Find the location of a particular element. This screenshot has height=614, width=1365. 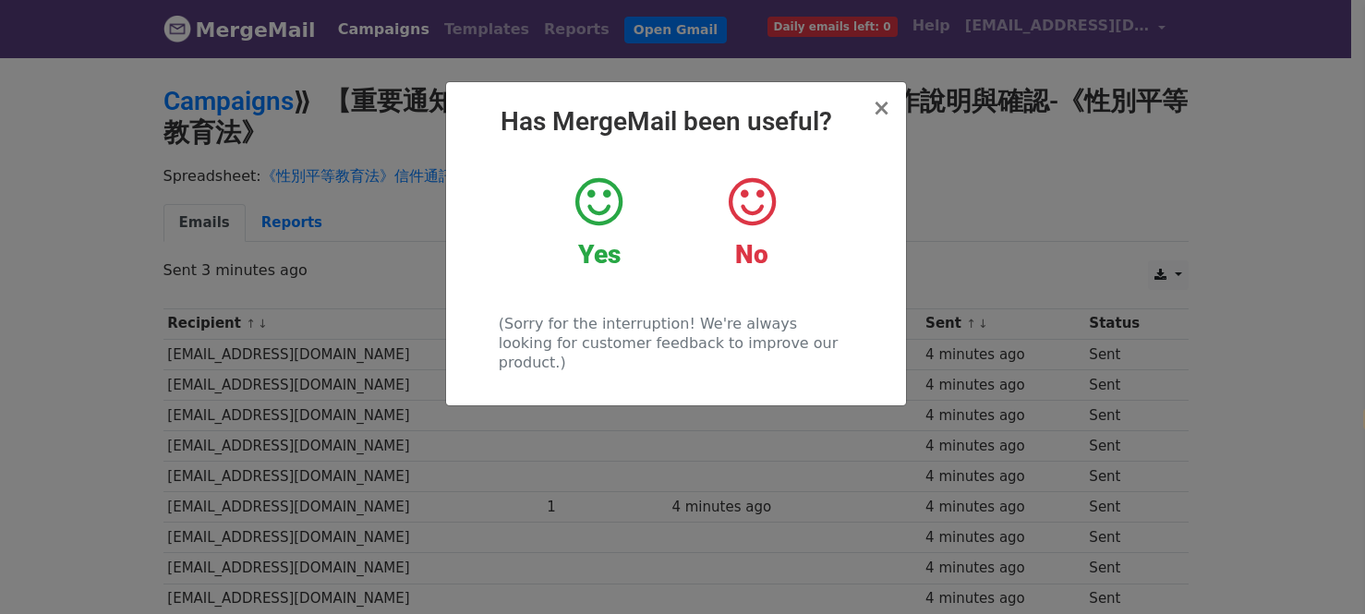

a: Yes is located at coordinates (598, 223).